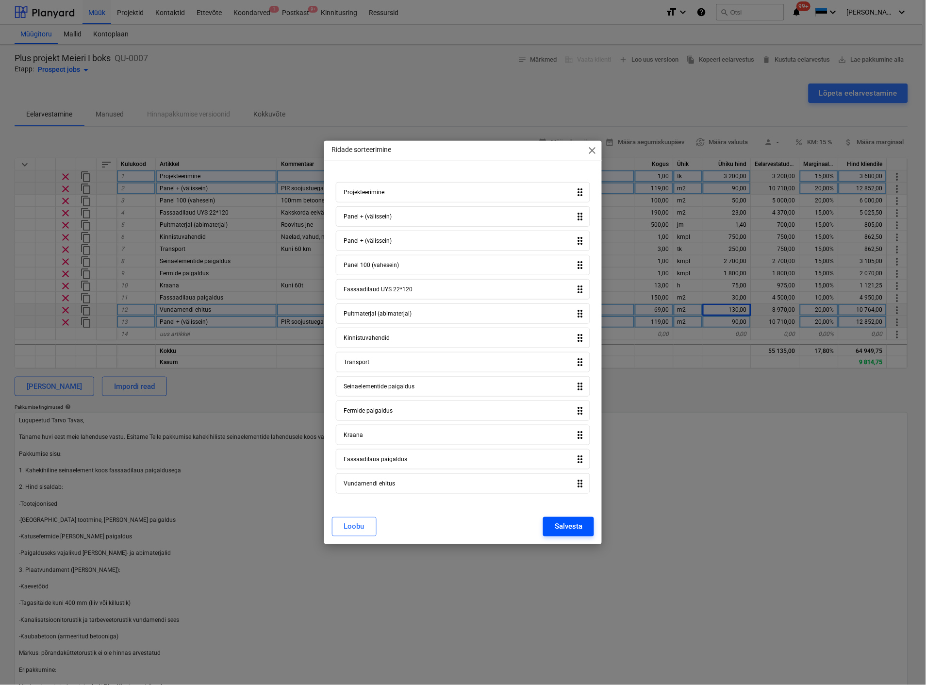  I want to click on span: close, so click(592, 150).